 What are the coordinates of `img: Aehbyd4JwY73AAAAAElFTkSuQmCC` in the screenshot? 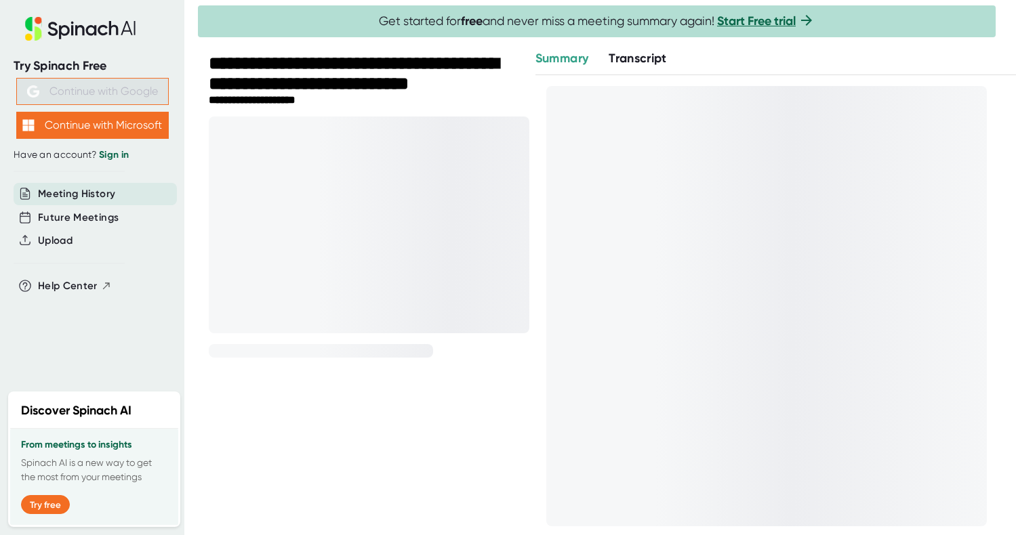 It's located at (33, 91).